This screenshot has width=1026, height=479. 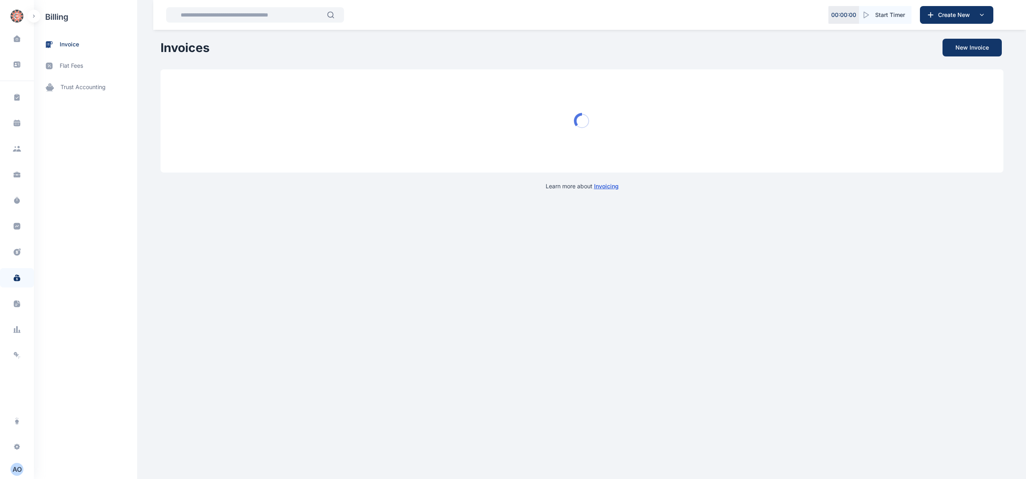 I want to click on button: New Invoice, so click(x=972, y=48).